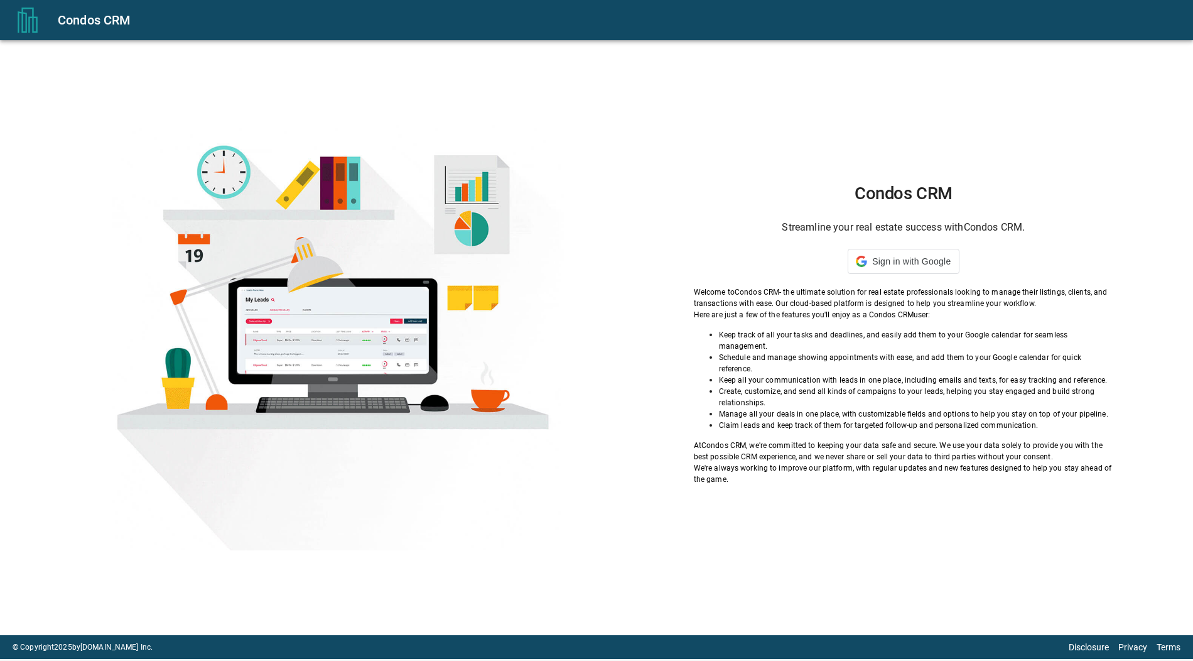 The height and width of the screenshot is (661, 1193). What do you see at coordinates (911, 261) in the screenshot?
I see `span: Sign in with Google` at bounding box center [911, 261].